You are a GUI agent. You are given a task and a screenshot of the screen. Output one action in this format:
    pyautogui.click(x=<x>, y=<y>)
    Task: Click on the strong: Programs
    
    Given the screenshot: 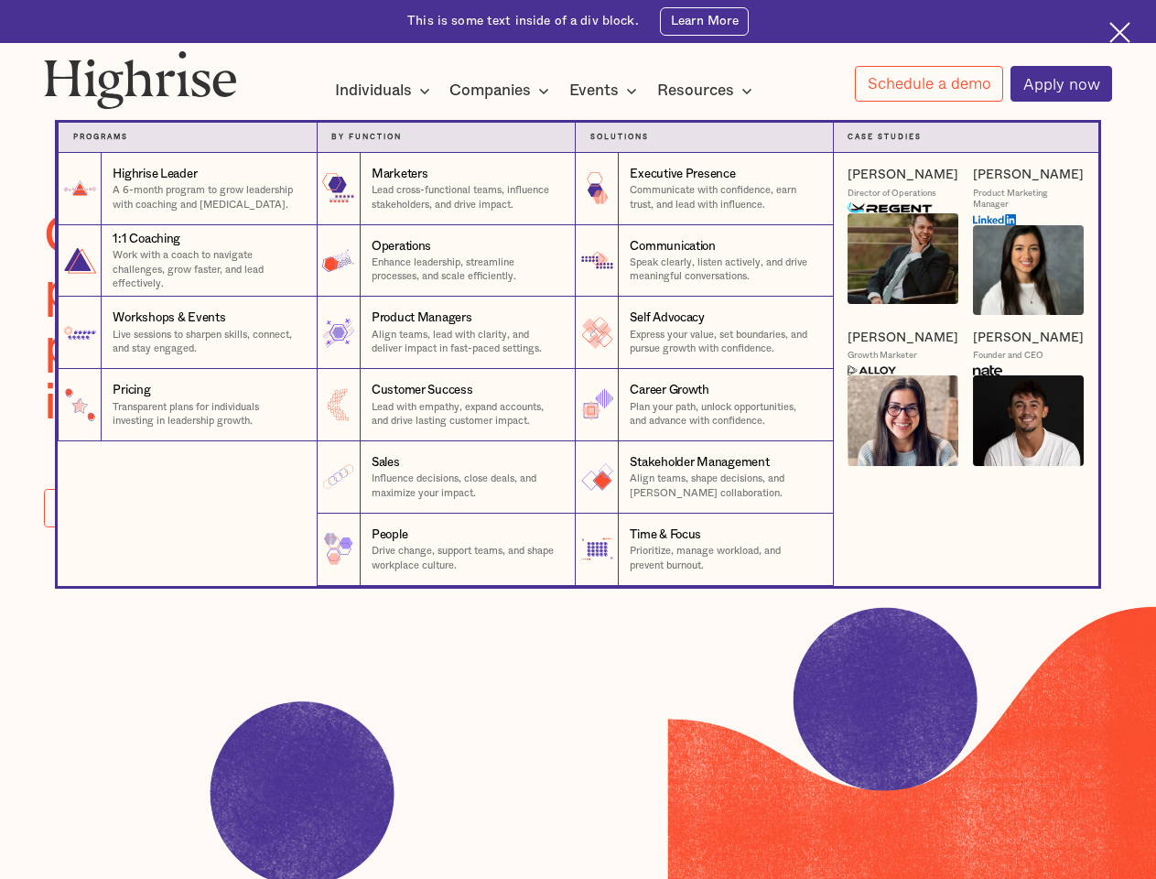 What is the action you would take?
    pyautogui.click(x=101, y=137)
    